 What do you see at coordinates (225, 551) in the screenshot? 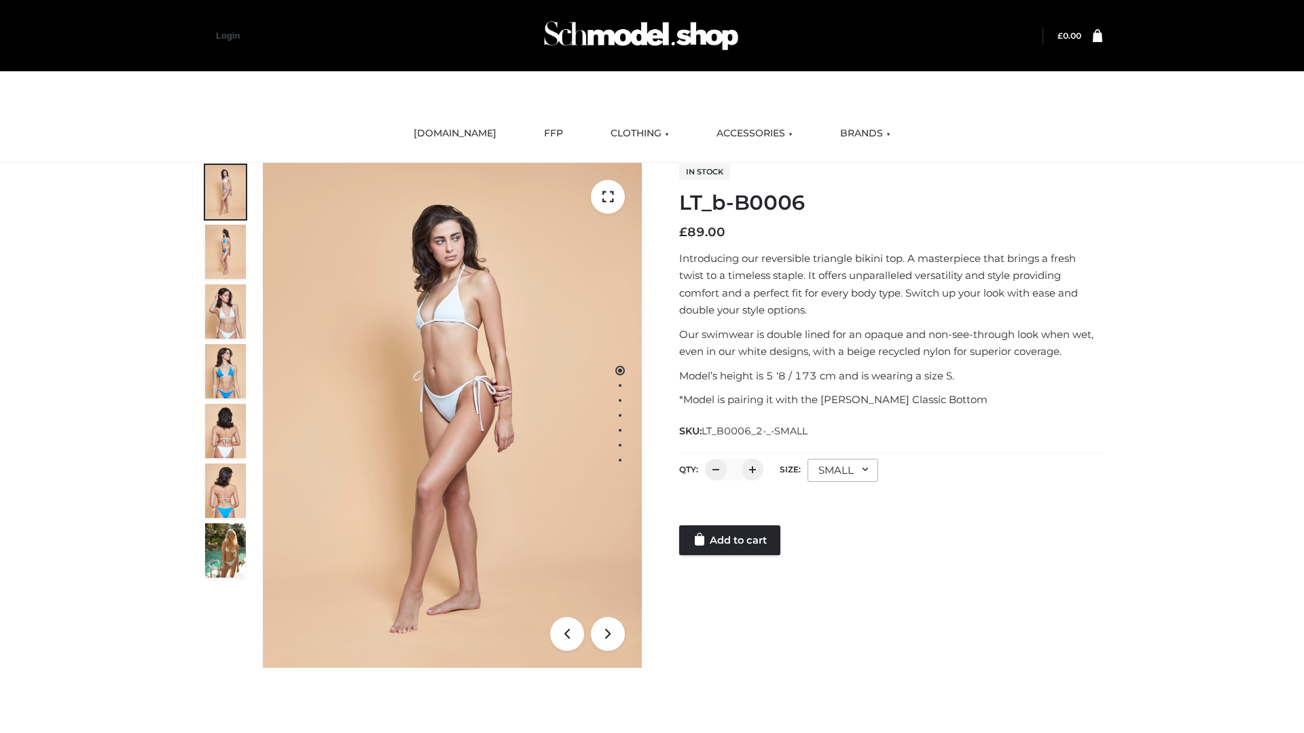
I see `img: Arieltop_CloudNine_AzureSky2.jpg` at bounding box center [225, 551].